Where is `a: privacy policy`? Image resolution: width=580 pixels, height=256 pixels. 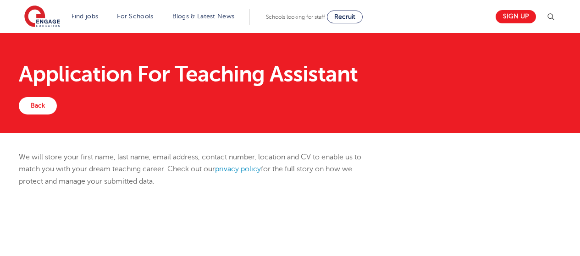
a: privacy policy is located at coordinates (238, 169).